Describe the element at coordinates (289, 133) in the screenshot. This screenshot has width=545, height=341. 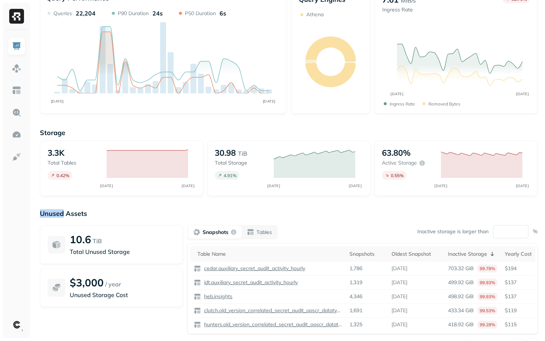
I see `p: Storage` at that location.